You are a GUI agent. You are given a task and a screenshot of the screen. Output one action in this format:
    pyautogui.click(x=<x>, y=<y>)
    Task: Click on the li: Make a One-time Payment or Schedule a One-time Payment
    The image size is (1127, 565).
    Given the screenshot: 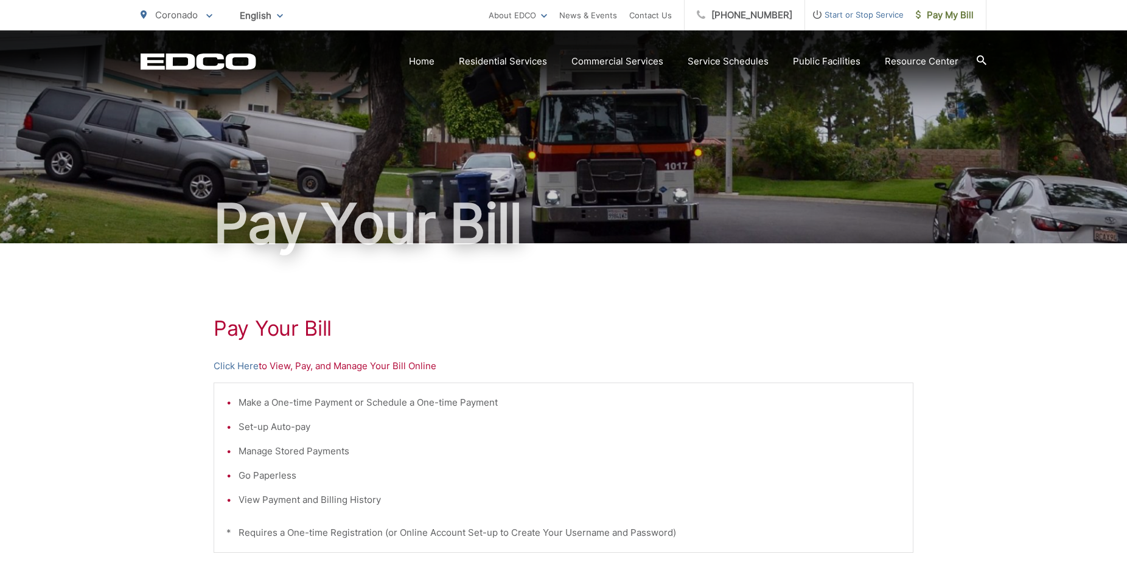 What is the action you would take?
    pyautogui.click(x=569, y=403)
    